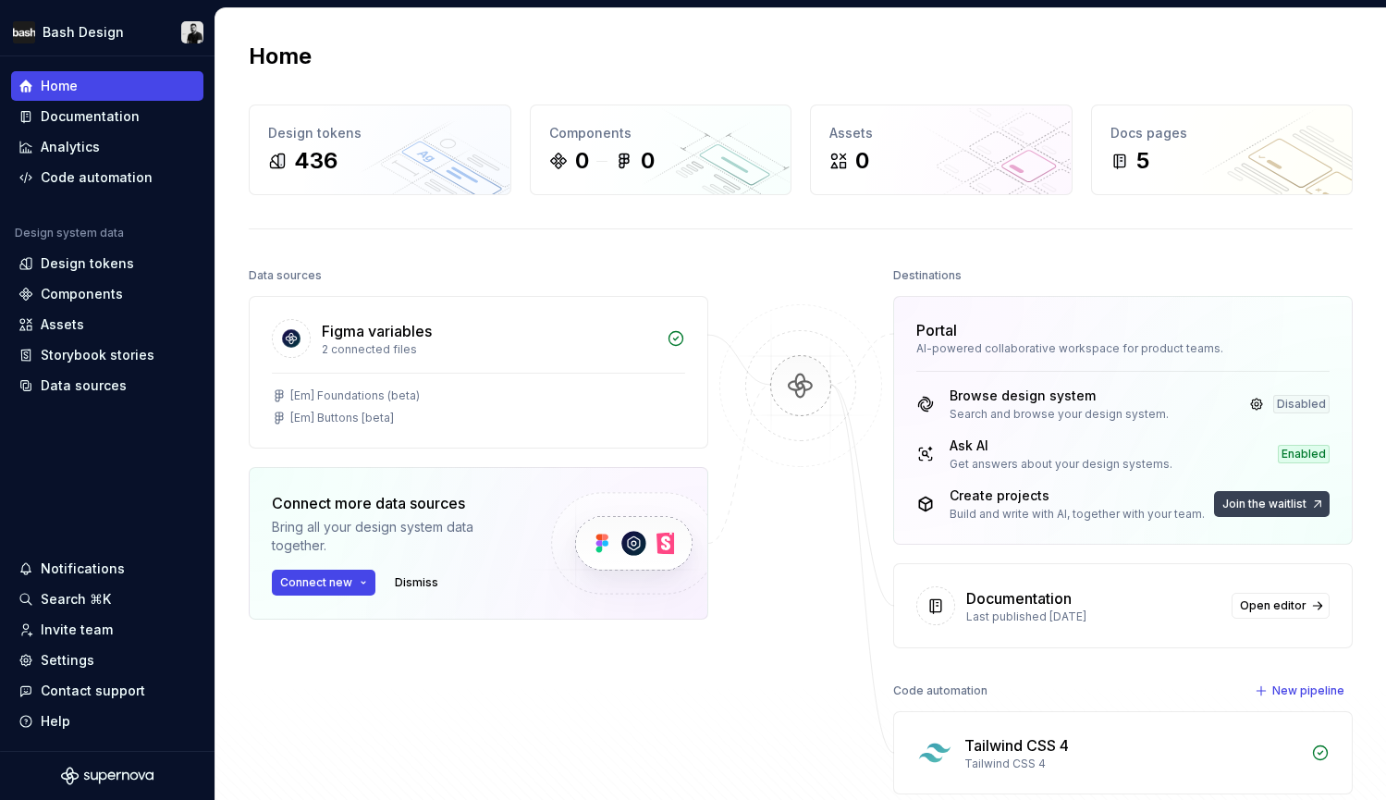  What do you see at coordinates (107, 630) in the screenshot?
I see `a: Invite team` at bounding box center [107, 630].